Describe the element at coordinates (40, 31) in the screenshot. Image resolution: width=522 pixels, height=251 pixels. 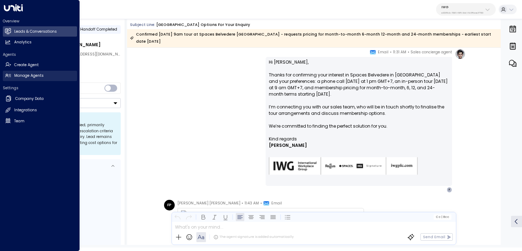
I see `a: Leads & Conversations` at that location.